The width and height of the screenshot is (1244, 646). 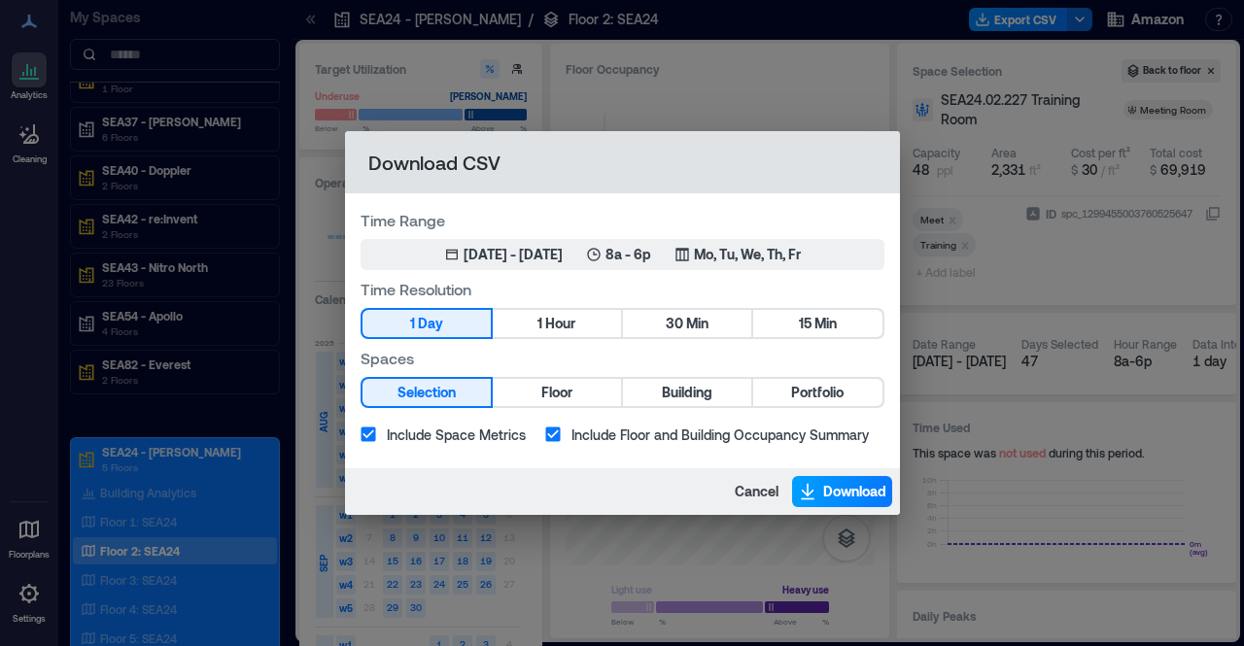 I want to click on label: Time Resolution, so click(x=622, y=289).